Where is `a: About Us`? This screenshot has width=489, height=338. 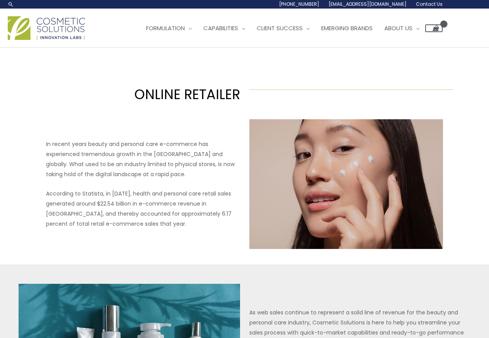 a: About Us is located at coordinates (402, 28).